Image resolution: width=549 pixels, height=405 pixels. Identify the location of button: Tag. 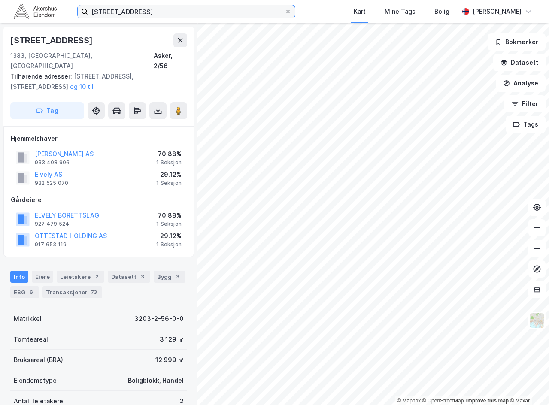
(47, 111).